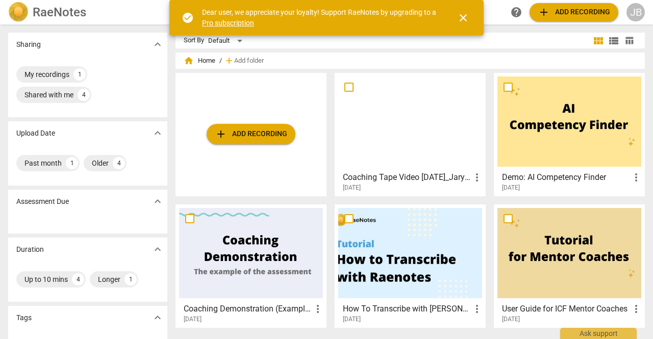 This screenshot has width=653, height=339. I want to click on span: Home, so click(199, 61).